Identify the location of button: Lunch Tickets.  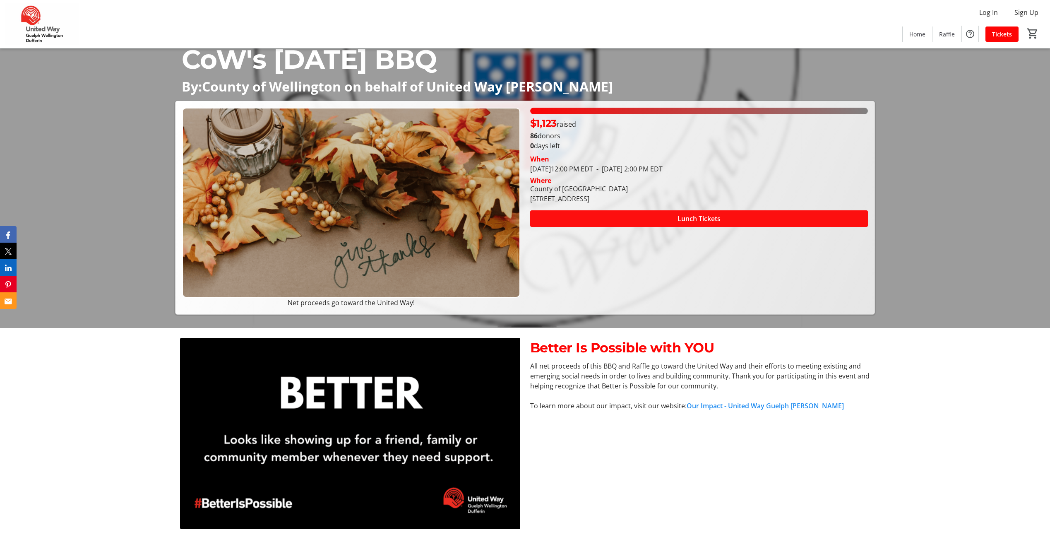
(699, 219).